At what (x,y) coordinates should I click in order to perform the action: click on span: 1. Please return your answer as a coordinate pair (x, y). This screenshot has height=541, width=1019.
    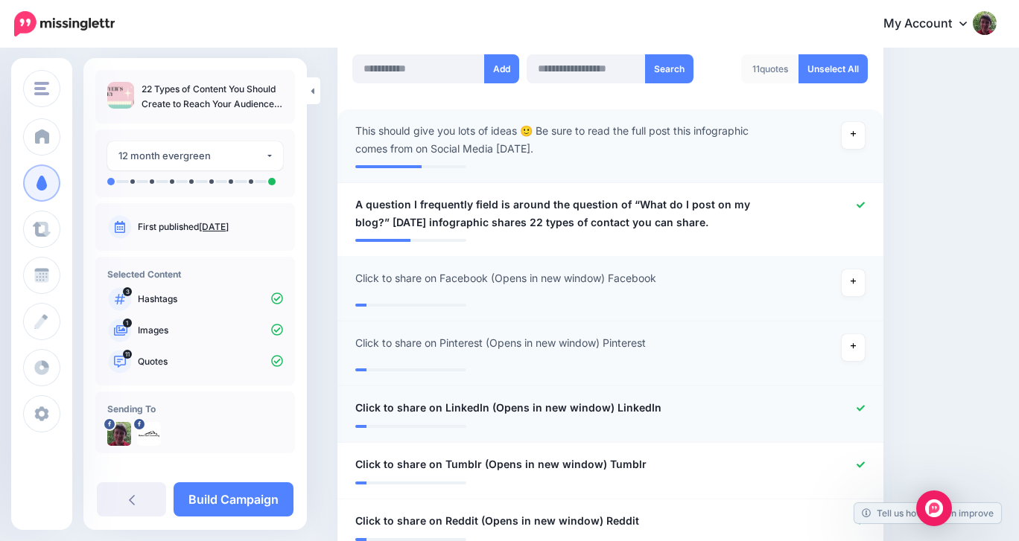
    Looking at the image, I should click on (127, 323).